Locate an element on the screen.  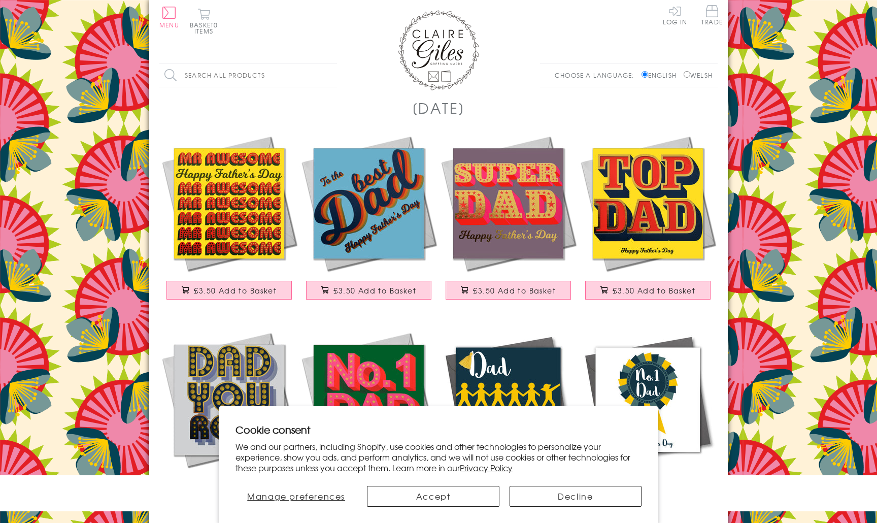
a: Father's Day Card, Super Dad, text foiled in shiny gold £3.50 Add to Basket is located at coordinates (508, 221).